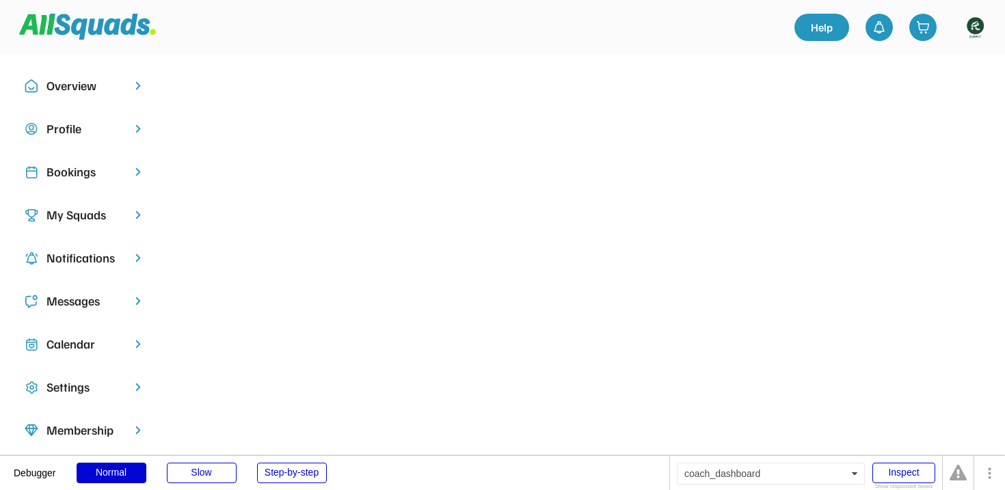  What do you see at coordinates (31, 129) in the screenshot?
I see `img: user-circle.svg` at bounding box center [31, 129].